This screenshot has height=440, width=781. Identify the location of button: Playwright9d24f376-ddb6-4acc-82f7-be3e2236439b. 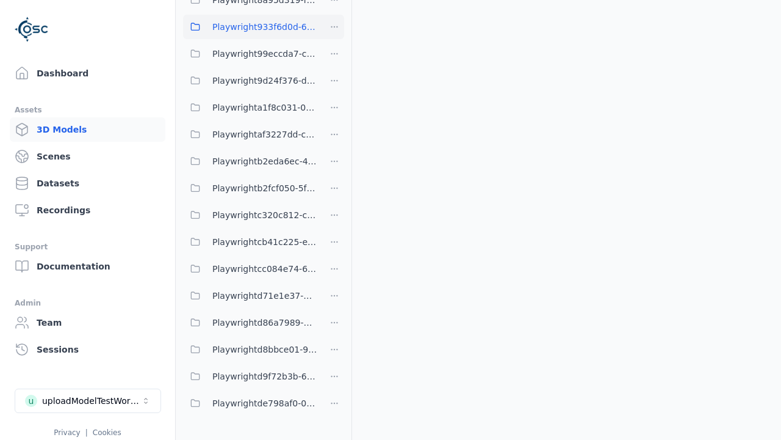
(250, 81).